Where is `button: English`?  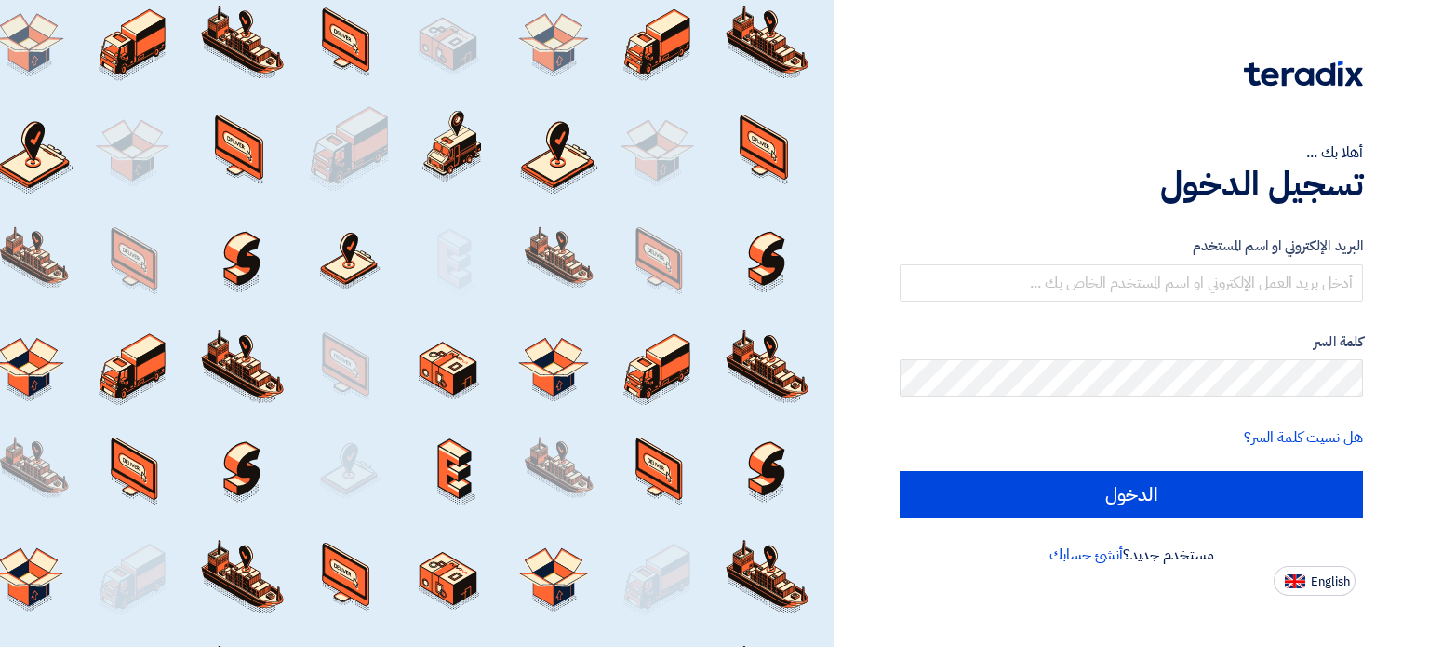 button: English is located at coordinates (1315, 581).